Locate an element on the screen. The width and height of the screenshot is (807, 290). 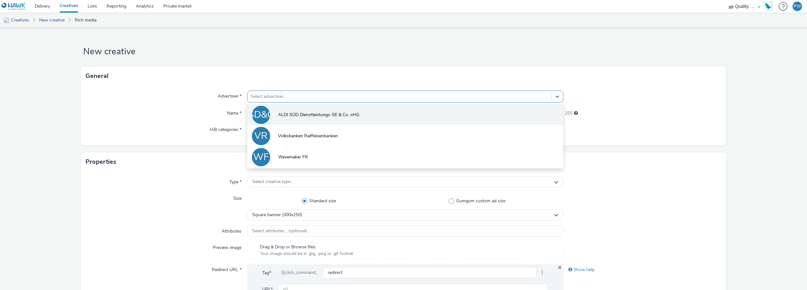
div: VR is located at coordinates (261, 136).